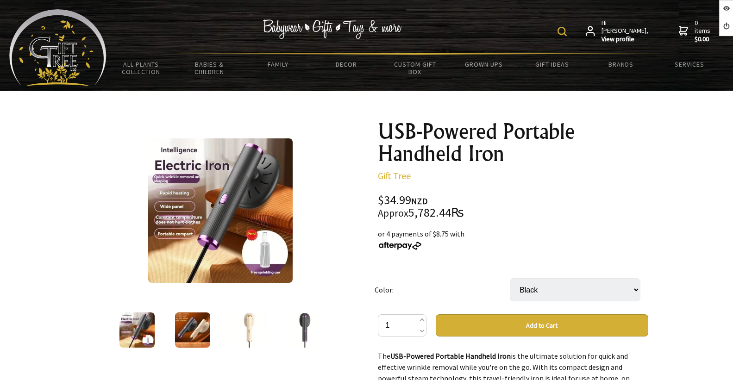 Image resolution: width=733 pixels, height=380 pixels. What do you see at coordinates (415, 68) in the screenshot?
I see `a: Custom Gift Box` at bounding box center [415, 68].